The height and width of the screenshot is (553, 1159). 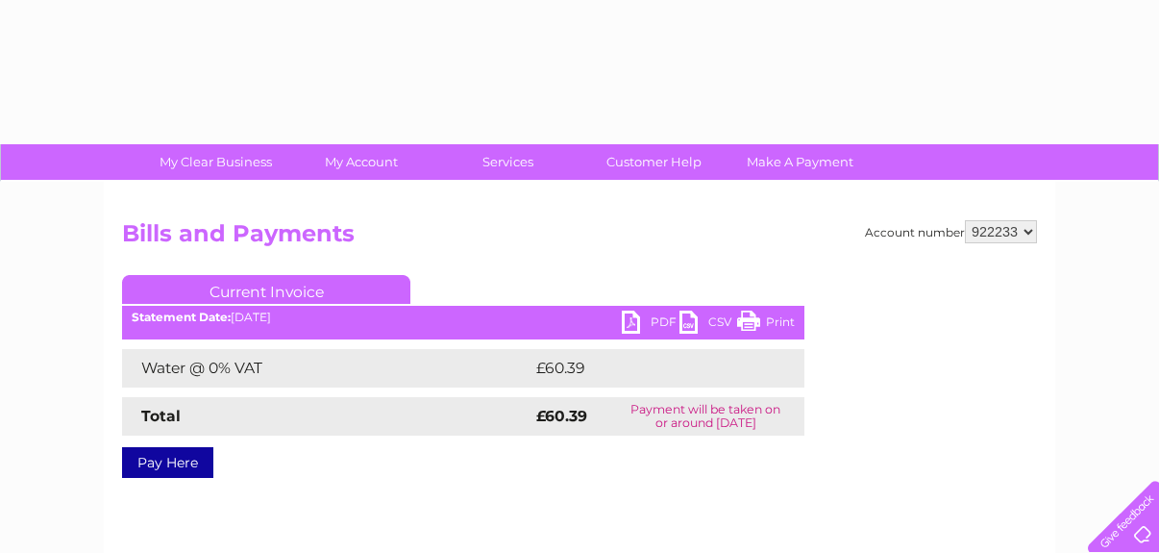 I want to click on a: Print, so click(x=766, y=324).